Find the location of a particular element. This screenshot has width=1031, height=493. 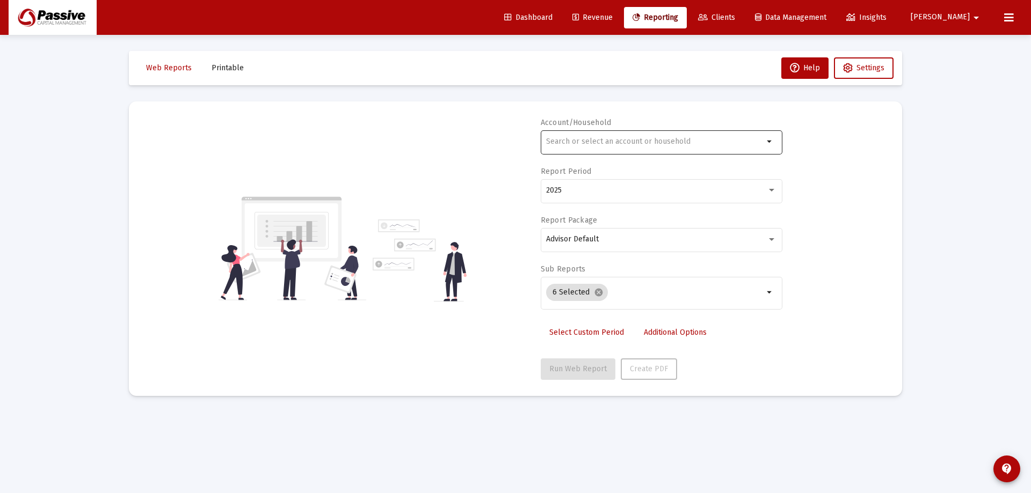

span: Help is located at coordinates (805, 68).